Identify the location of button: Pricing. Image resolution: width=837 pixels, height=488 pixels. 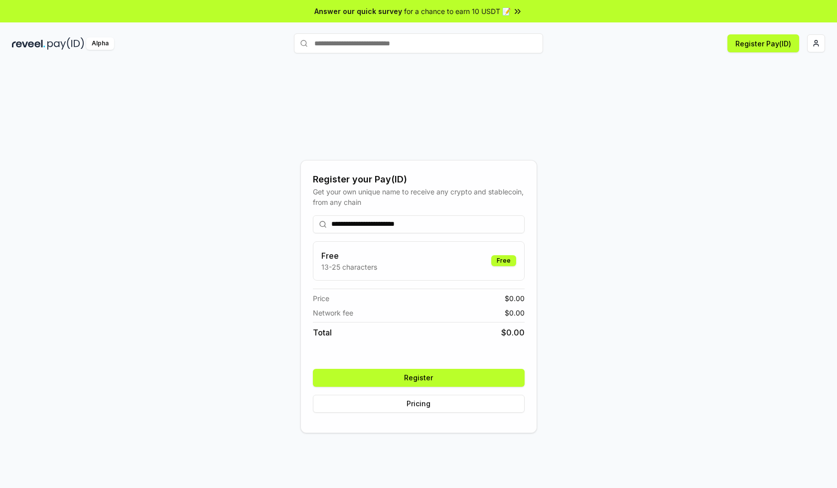
(419, 404).